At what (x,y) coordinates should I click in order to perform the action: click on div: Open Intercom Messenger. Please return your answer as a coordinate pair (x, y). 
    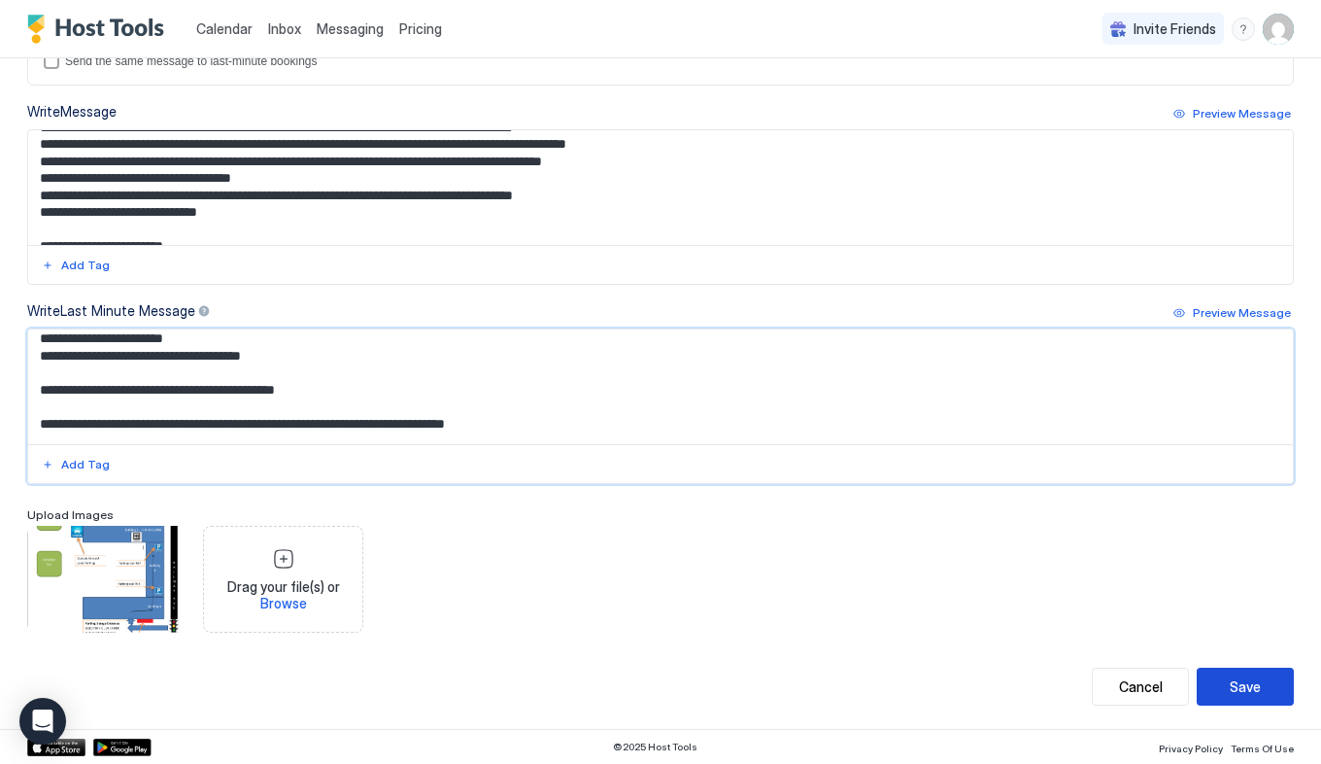
    Looking at the image, I should click on (43, 721).